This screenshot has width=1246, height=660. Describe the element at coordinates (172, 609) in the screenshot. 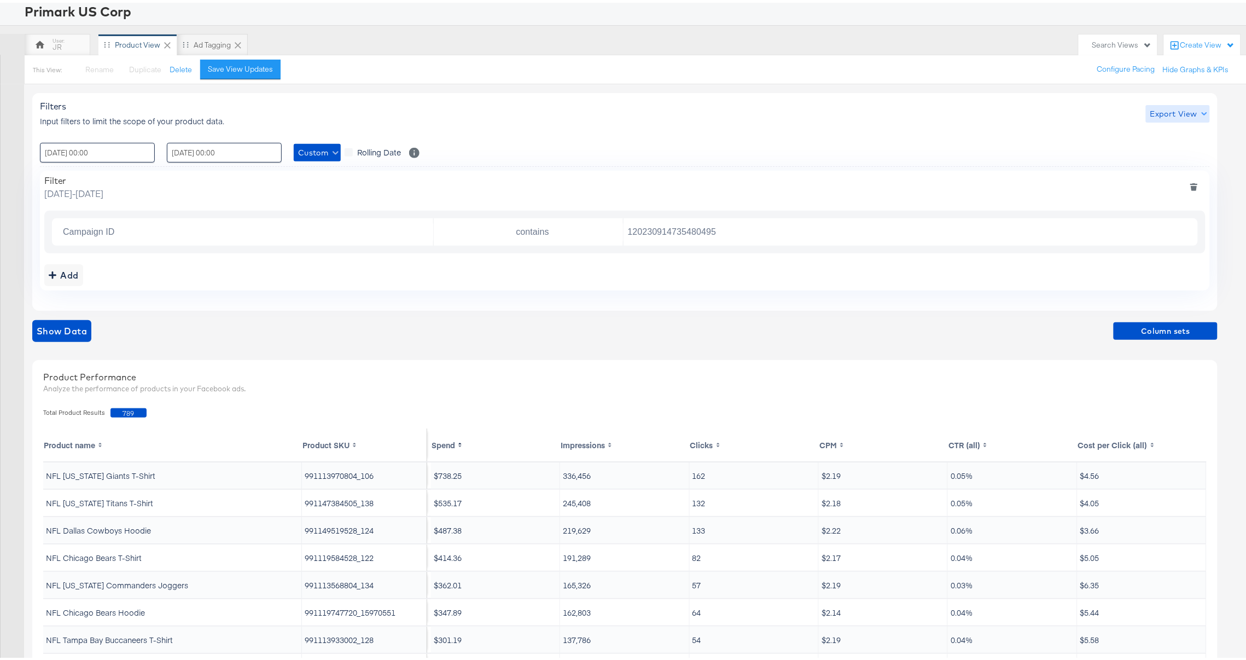

I see `td: NFL Chicago Bears Hoodie` at that location.